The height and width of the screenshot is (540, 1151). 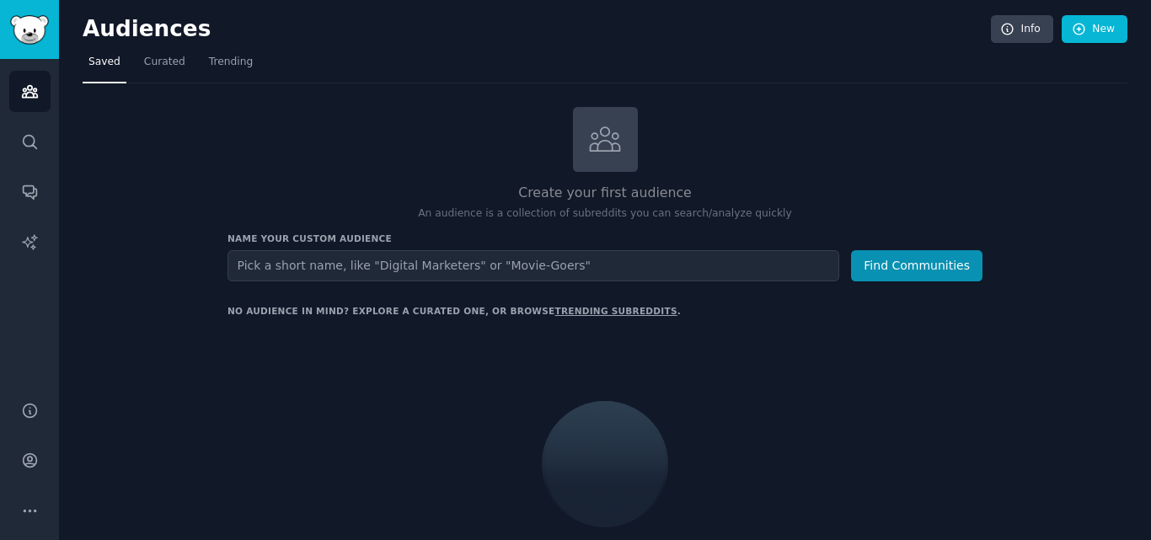 I want to click on div: No audience in mind? Explore a curated one, or browse ., so click(x=454, y=311).